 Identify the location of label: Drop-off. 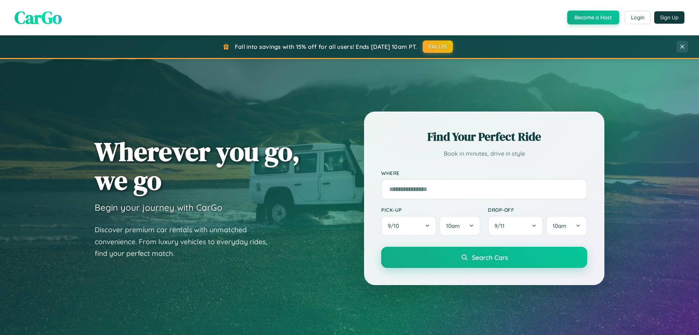
(538, 209).